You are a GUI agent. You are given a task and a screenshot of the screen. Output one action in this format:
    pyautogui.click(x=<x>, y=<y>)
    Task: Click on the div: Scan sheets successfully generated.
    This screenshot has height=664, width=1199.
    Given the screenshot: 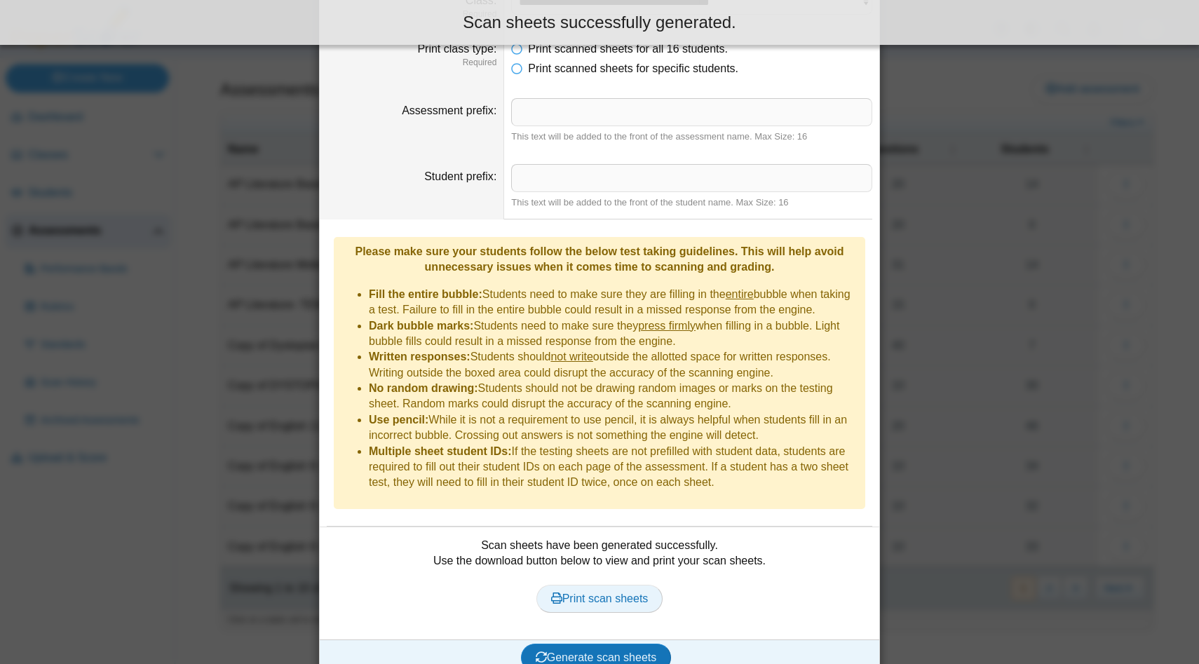 What is the action you would take?
    pyautogui.click(x=600, y=22)
    